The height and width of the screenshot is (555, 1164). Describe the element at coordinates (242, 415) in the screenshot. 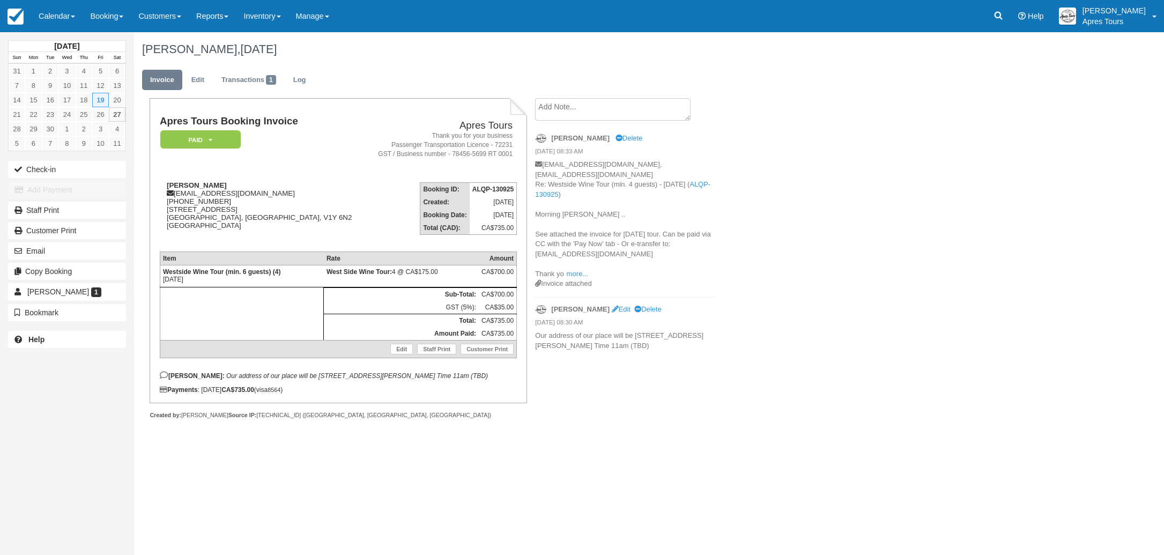

I see `strong: Source IP:` at that location.